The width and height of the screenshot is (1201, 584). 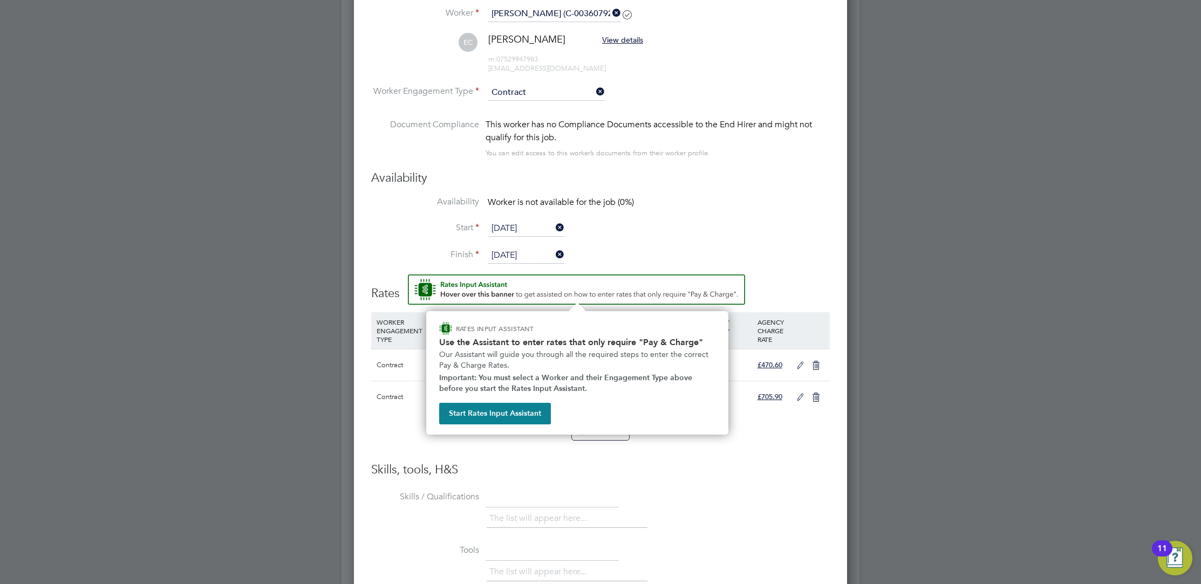 I want to click on label: Worker Engagement Type, so click(x=425, y=91).